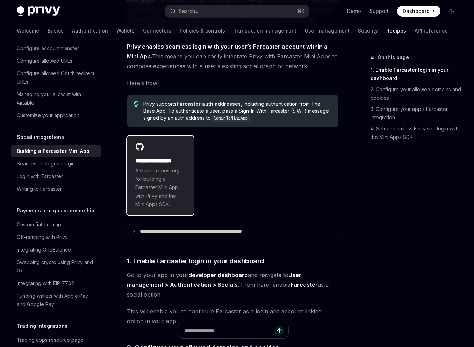 The image size is (474, 347). I want to click on span: Go to your app in your and navigate to . From here, enable as a social option., so click(232, 284).